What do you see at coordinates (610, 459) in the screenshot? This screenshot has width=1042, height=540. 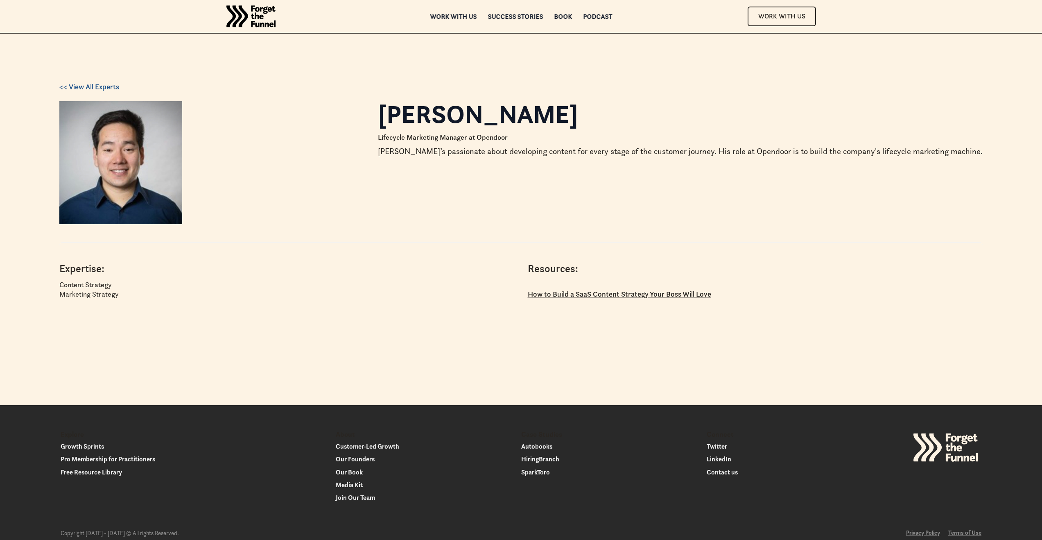 I see `a: HiringBranch` at bounding box center [610, 459].